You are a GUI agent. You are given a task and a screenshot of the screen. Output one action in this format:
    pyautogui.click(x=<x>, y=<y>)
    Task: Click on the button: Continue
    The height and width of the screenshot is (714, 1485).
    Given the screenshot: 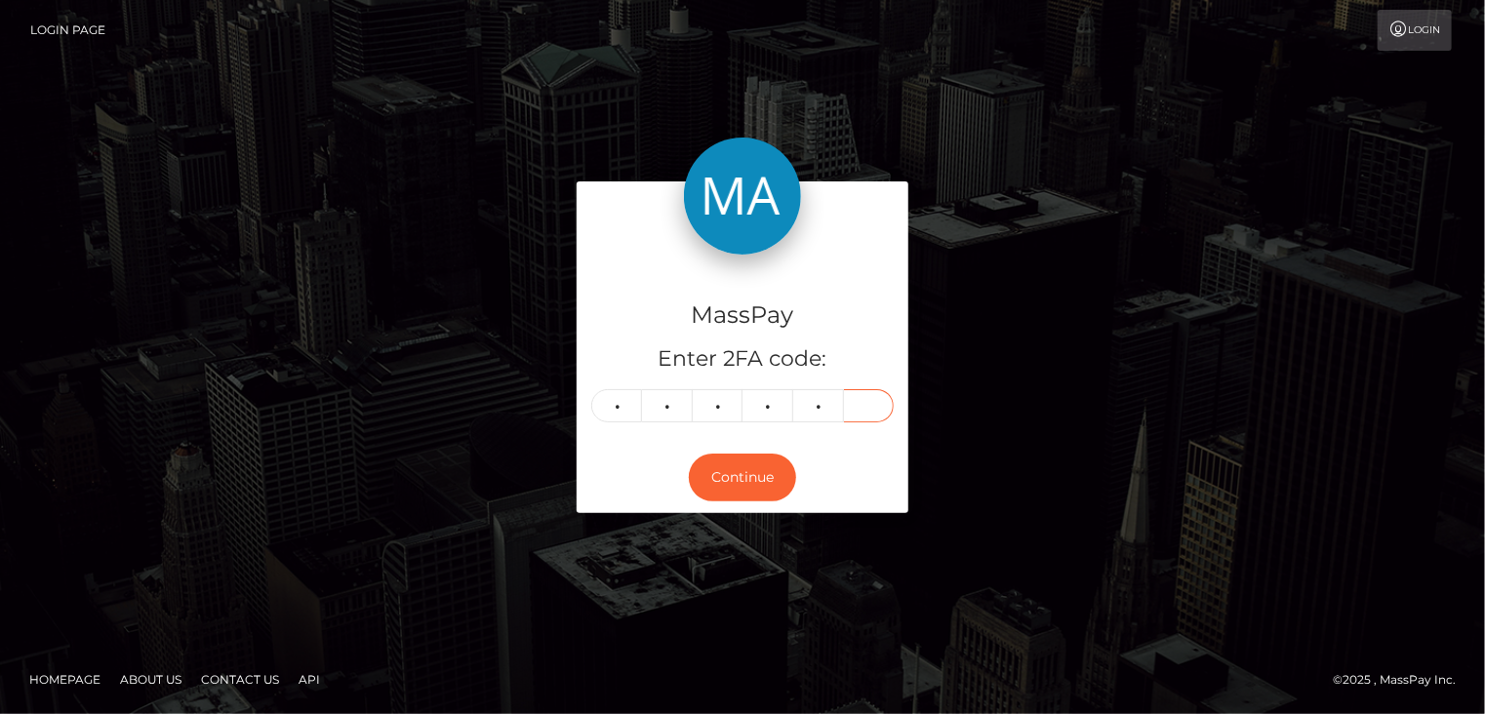 What is the action you would take?
    pyautogui.click(x=742, y=477)
    